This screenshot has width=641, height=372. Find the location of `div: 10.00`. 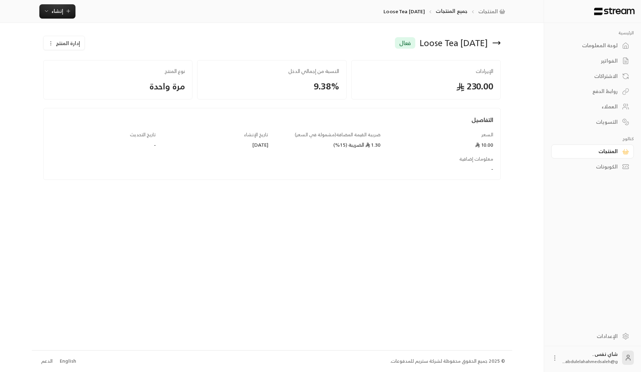

div: 10.00 is located at coordinates (440, 145).